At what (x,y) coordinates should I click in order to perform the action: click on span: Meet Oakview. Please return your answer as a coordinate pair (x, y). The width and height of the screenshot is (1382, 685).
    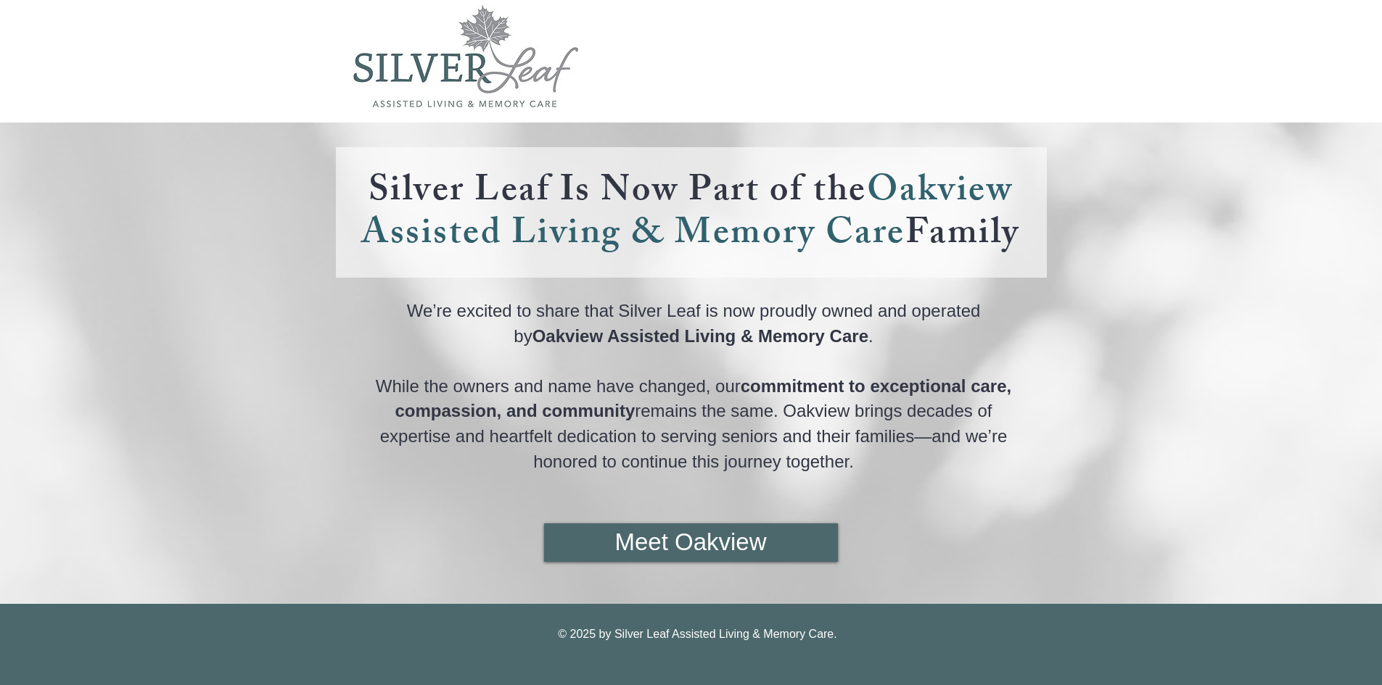
    Looking at the image, I should click on (690, 543).